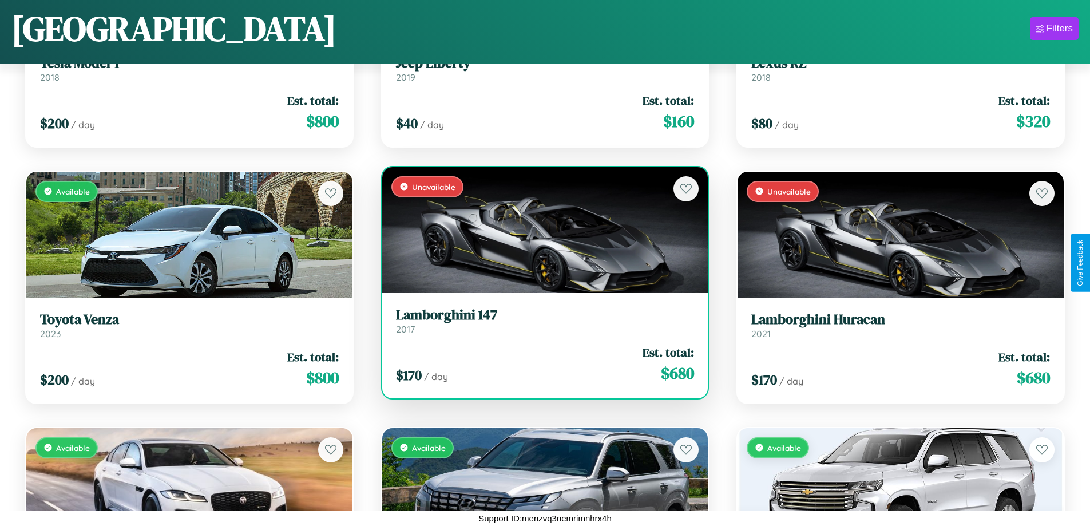 Image resolution: width=1090 pixels, height=526 pixels. I want to click on h3: Lamborghini 147, so click(545, 315).